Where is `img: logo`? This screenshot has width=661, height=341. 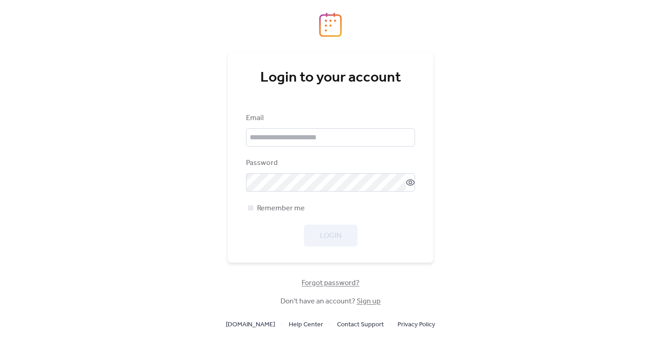 img: logo is located at coordinates (330, 25).